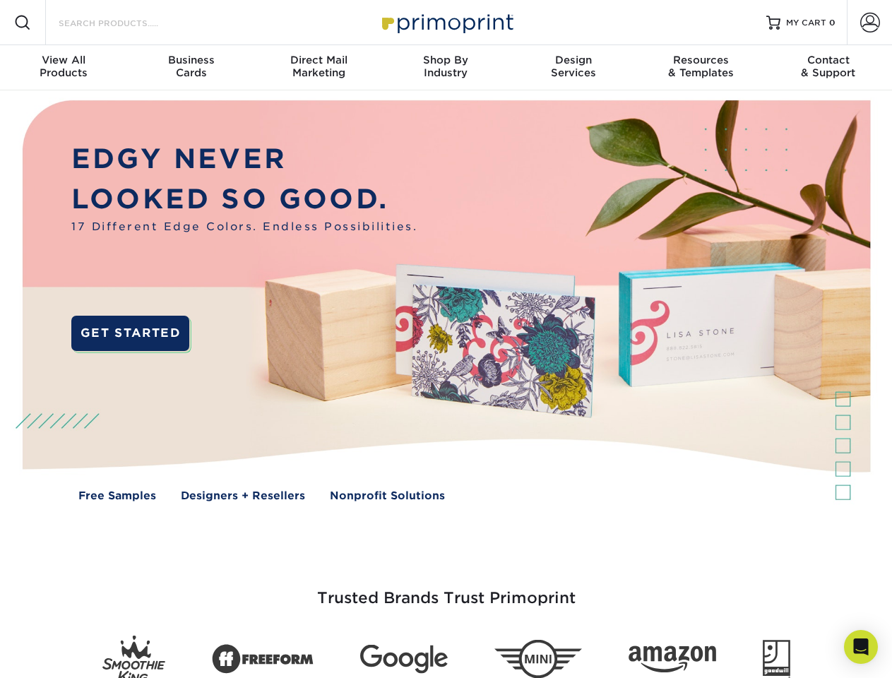  I want to click on a: Contact& Support, so click(828, 68).